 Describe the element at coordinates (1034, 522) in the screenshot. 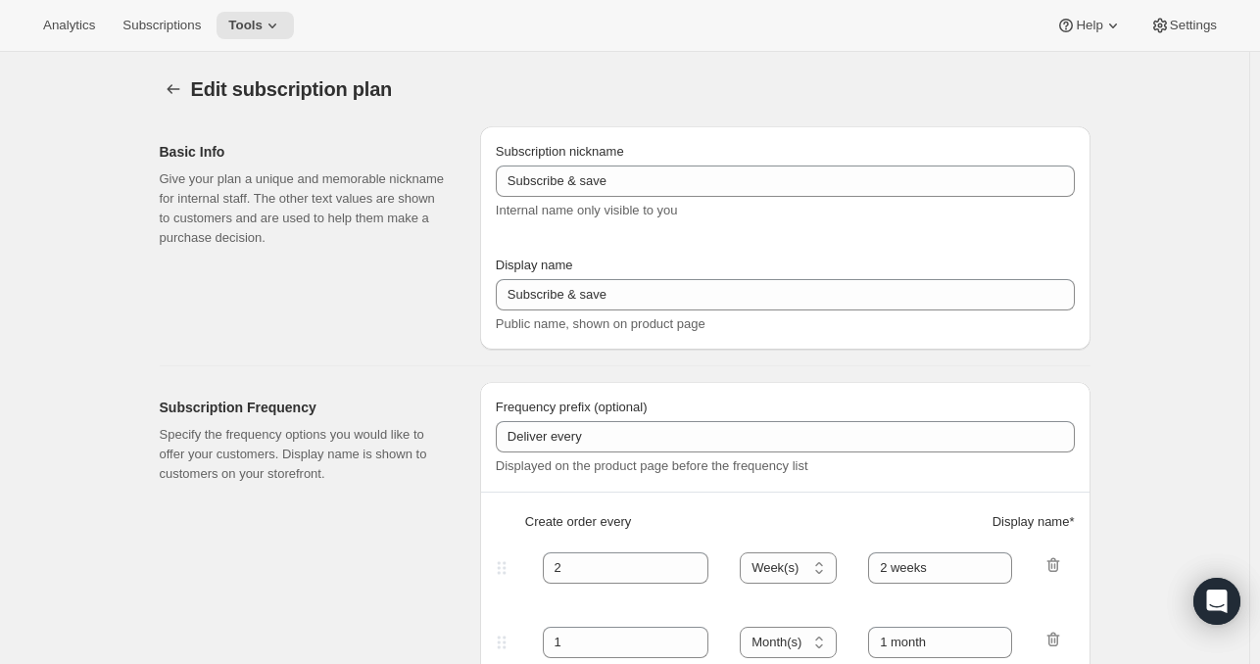

I see `span: Display name *` at that location.